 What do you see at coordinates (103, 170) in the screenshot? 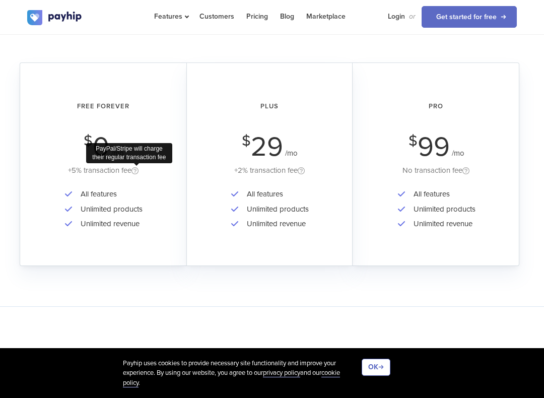
I see `div: +5% transaction fee` at bounding box center [103, 170].